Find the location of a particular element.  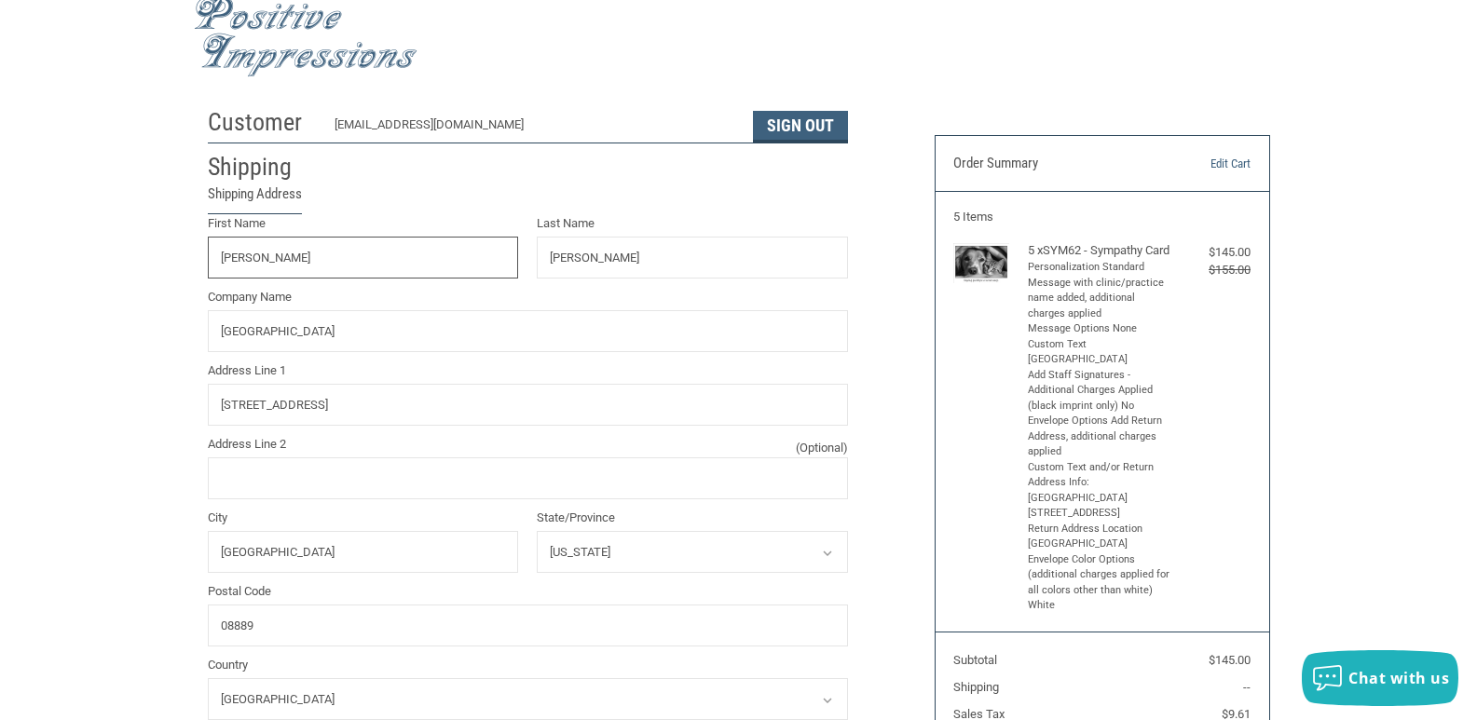

legend: Shipping Address is located at coordinates (254, 198).